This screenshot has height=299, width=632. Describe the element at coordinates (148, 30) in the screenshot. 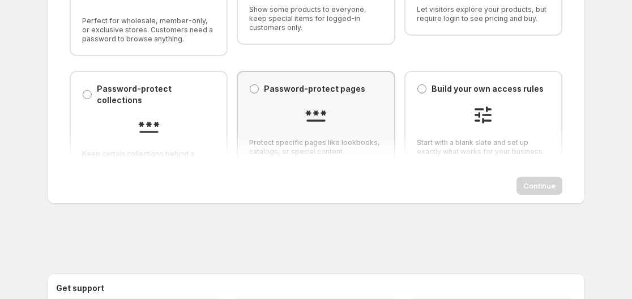

I see `span: Perfect for wholesale, member-only, or exclusive stores. Customers need a password to browse anyt...` at that location.